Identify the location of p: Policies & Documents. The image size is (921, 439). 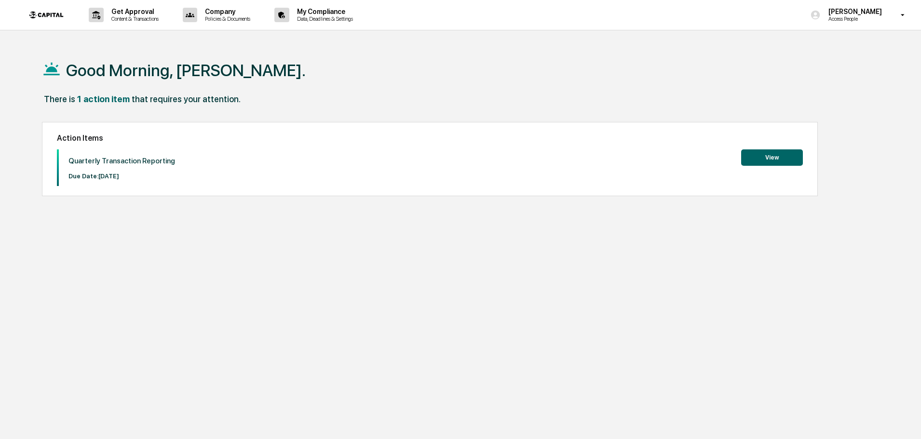
(226, 19).